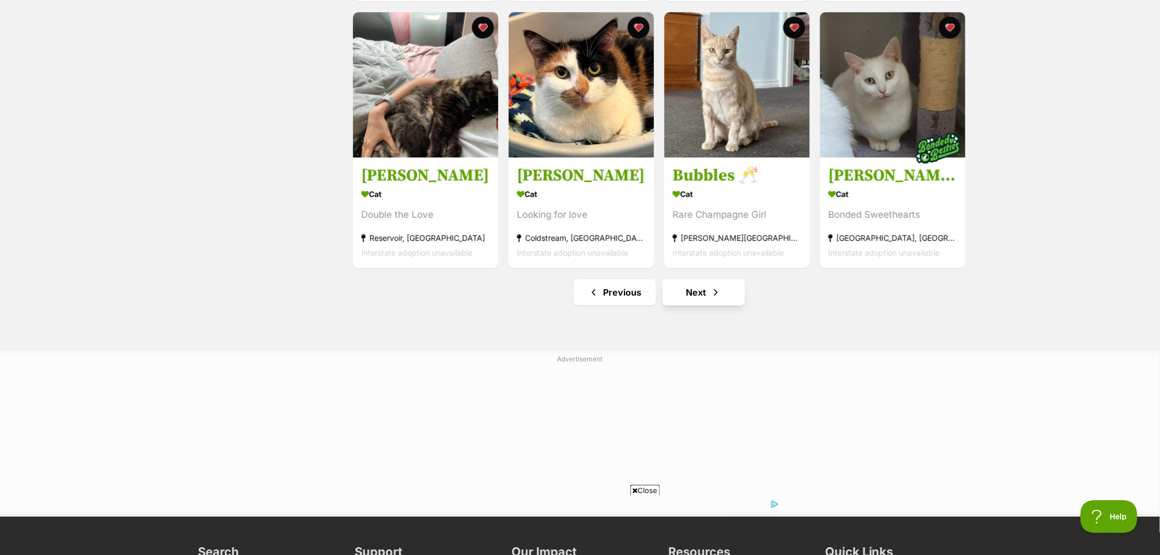 The width and height of the screenshot is (1160, 555). I want to click on div: Looking for love, so click(581, 214).